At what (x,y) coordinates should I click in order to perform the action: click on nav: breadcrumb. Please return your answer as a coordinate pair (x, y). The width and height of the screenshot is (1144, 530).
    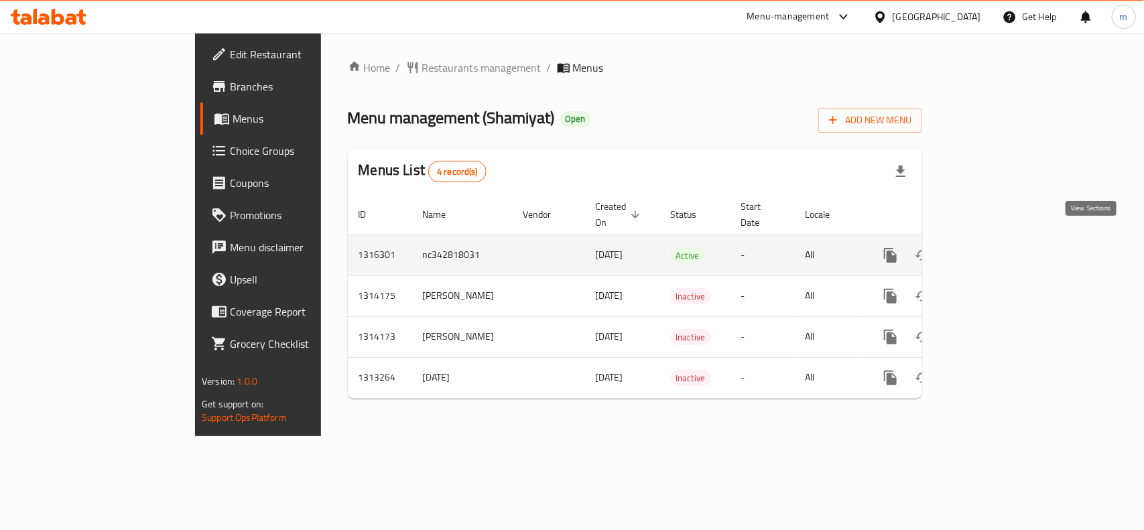
    Looking at the image, I should click on (634, 68).